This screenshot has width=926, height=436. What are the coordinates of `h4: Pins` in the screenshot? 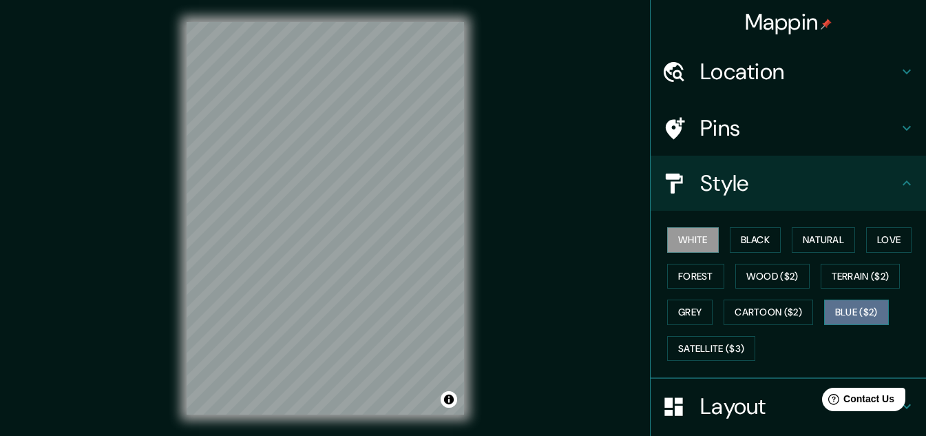 It's located at (800, 128).